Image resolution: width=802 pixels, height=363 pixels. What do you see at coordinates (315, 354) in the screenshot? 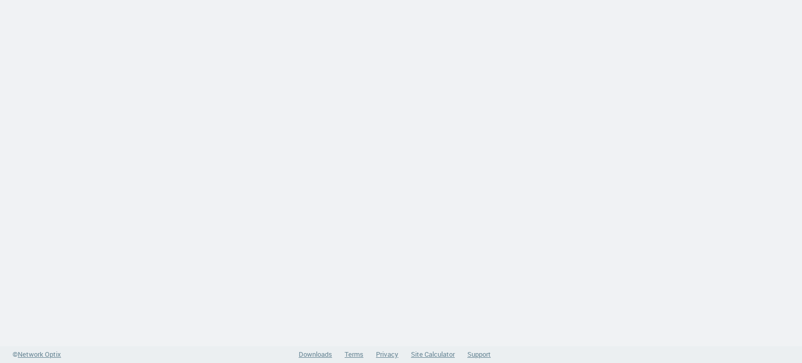
I see `a: Downloads` at bounding box center [315, 354].